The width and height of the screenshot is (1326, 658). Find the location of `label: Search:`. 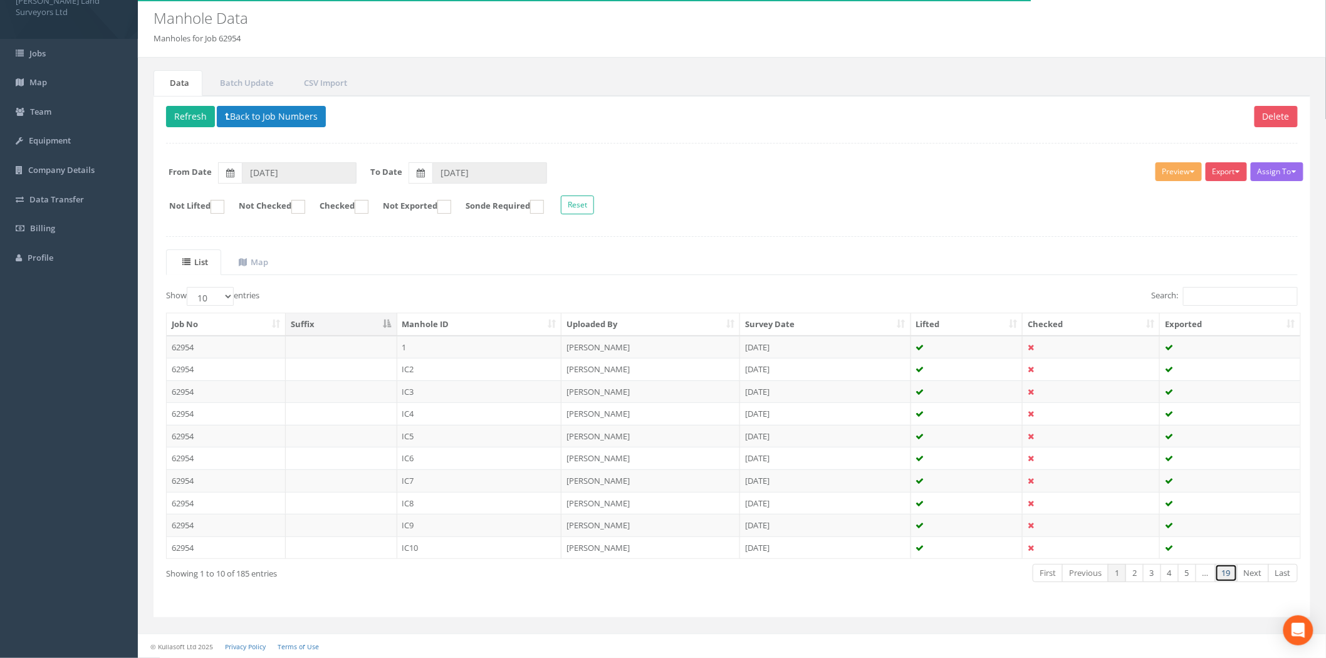

label: Search: is located at coordinates (1225, 296).